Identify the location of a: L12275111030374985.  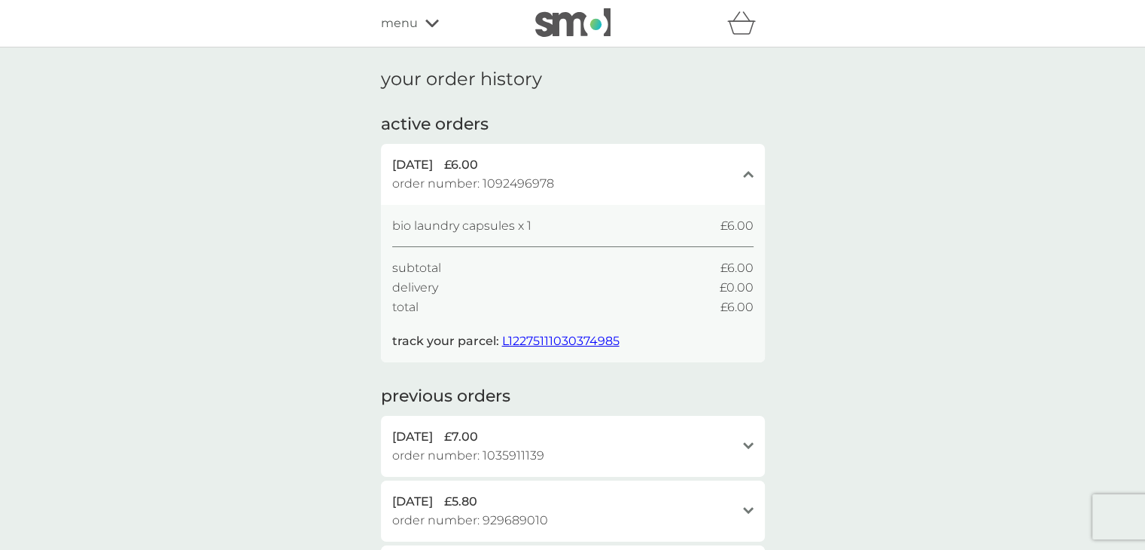
(561, 340).